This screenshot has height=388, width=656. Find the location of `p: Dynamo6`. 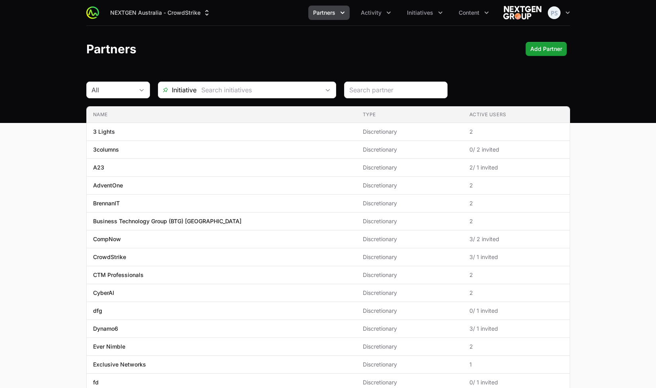

p: Dynamo6 is located at coordinates (105, 328).